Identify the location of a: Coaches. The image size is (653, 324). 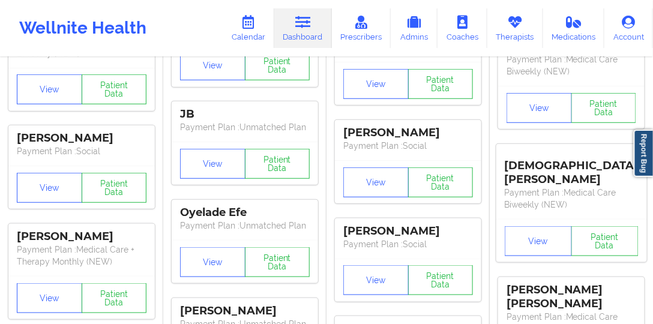
(462, 28).